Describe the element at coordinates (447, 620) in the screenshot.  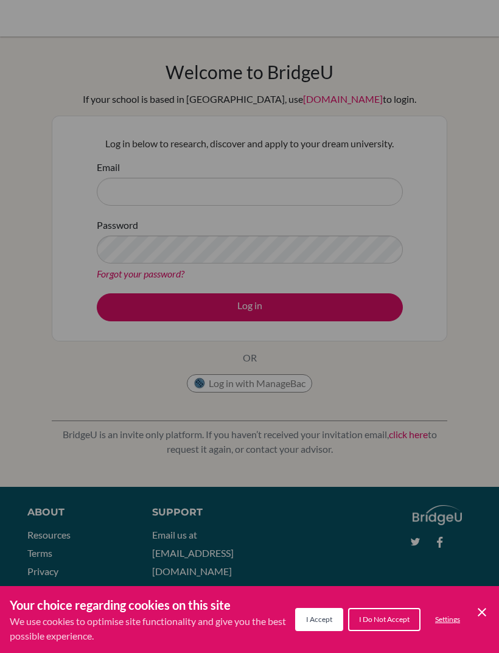
I see `button: Settings` at that location.